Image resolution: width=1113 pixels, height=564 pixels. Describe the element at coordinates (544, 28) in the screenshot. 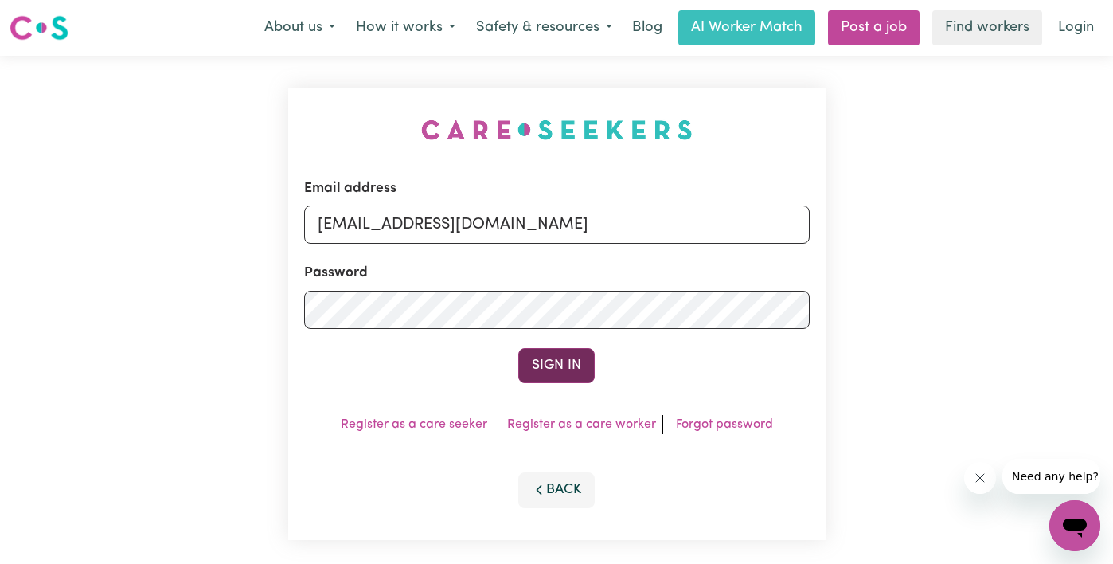

I see `button: Safety & resources` at that location.